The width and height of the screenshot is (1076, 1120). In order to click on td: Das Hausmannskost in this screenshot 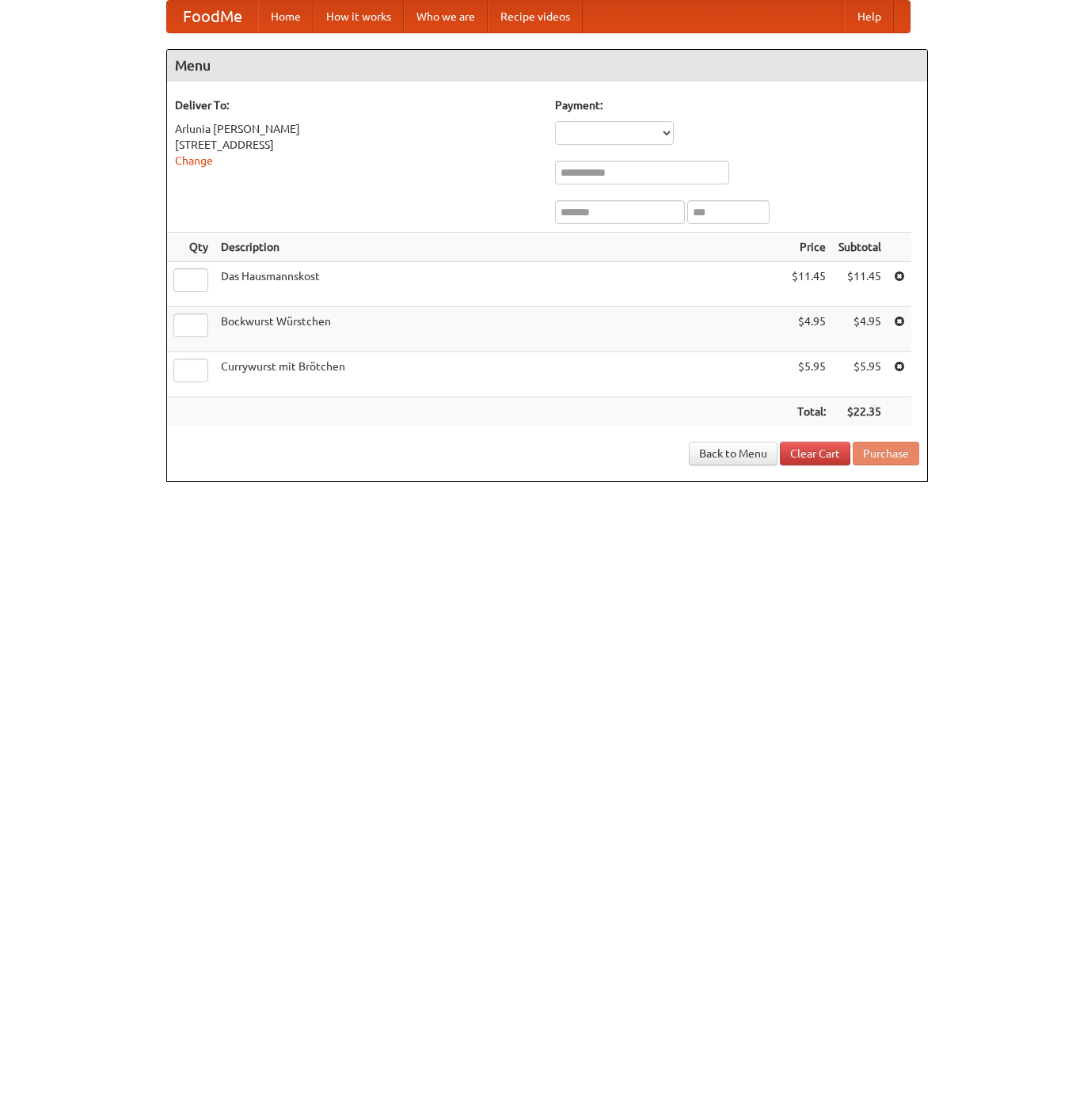, I will do `click(499, 285)`.